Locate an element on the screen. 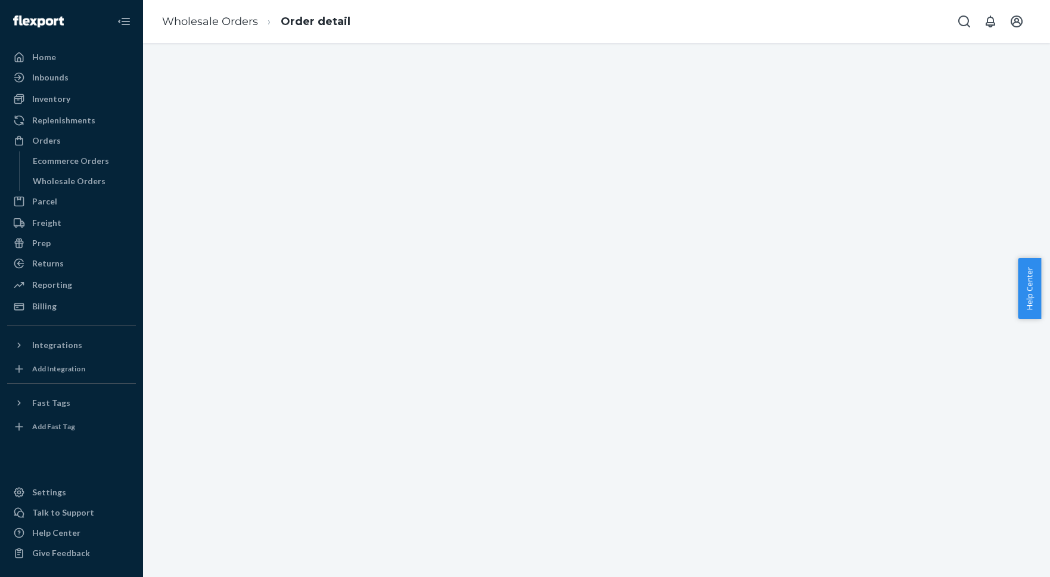  div: Talk to Support is located at coordinates (63, 513).